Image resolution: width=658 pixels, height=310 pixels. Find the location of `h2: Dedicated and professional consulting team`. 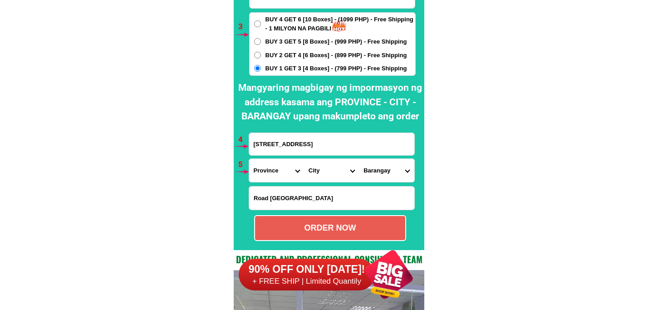

h2: Dedicated and professional consulting team is located at coordinates (329, 259).